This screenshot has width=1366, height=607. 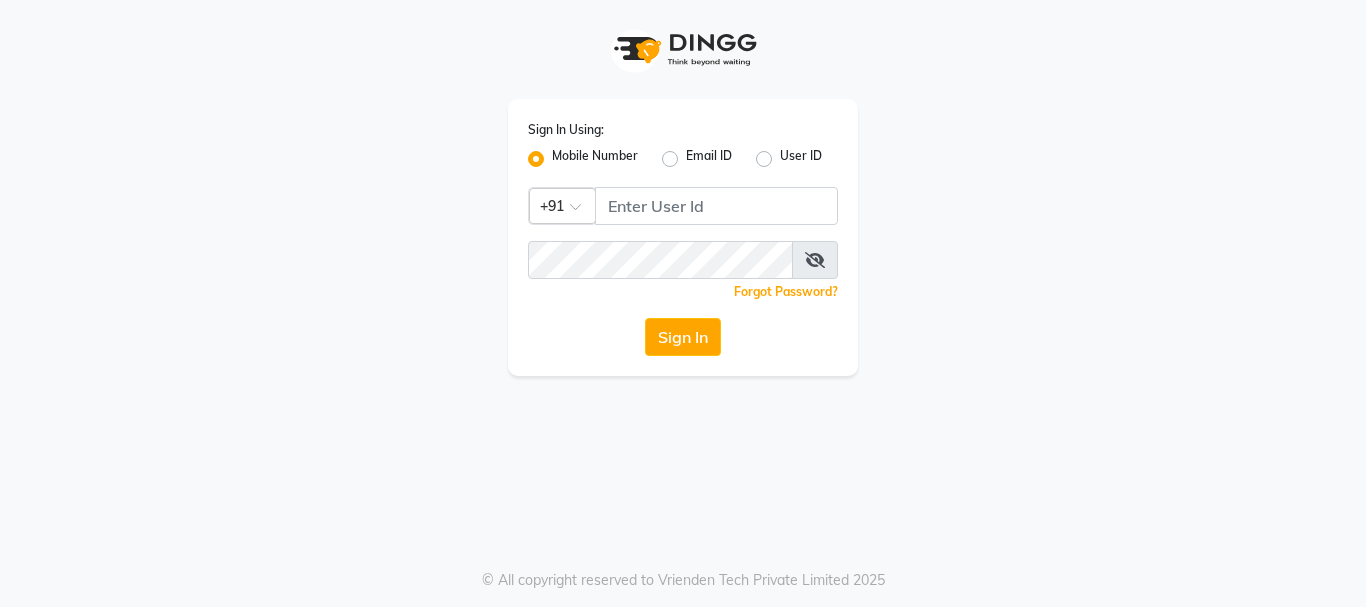 I want to click on a: Forgot Password?, so click(x=786, y=291).